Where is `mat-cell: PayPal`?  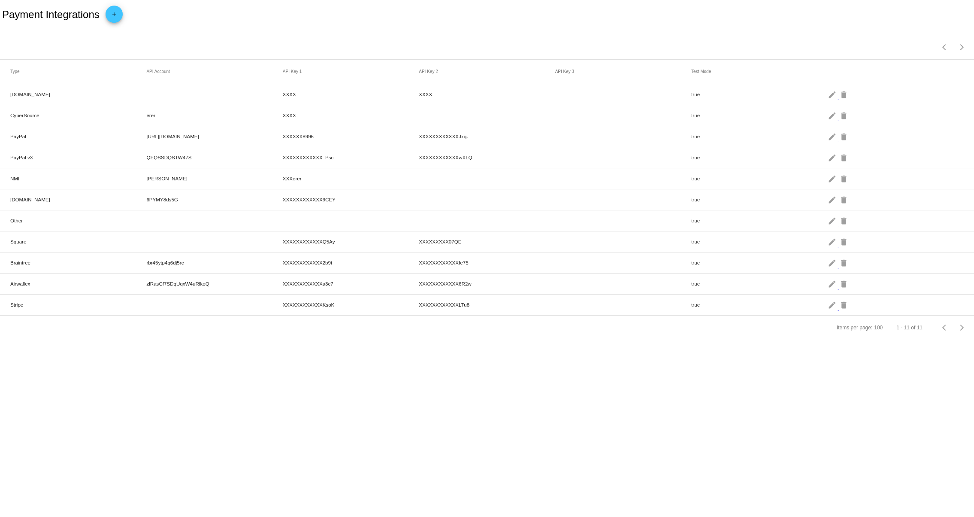
mat-cell: PayPal is located at coordinates (78, 136).